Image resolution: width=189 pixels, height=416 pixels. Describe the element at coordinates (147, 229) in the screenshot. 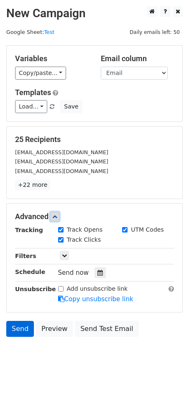

I see `label: UTM Codes` at that location.